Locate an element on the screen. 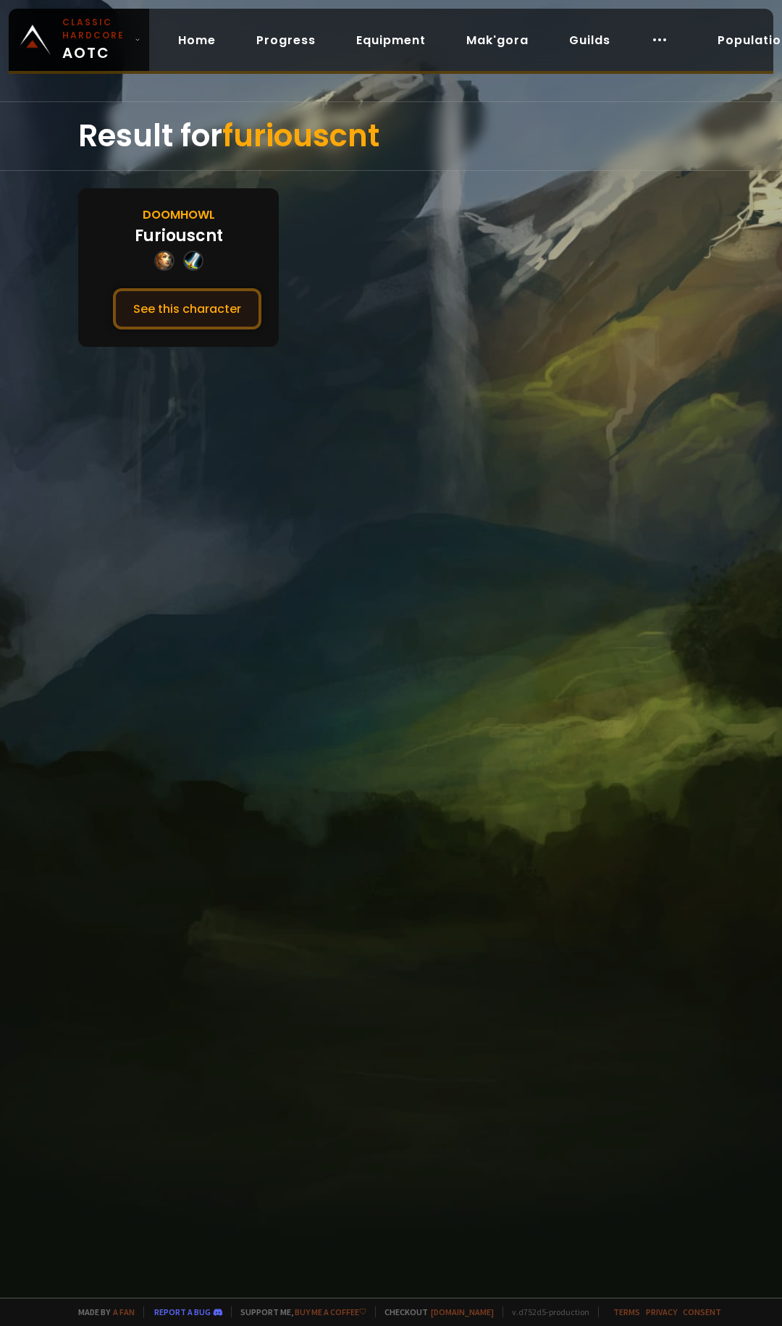 The width and height of the screenshot is (782, 1326). a: Progress is located at coordinates (286, 40).